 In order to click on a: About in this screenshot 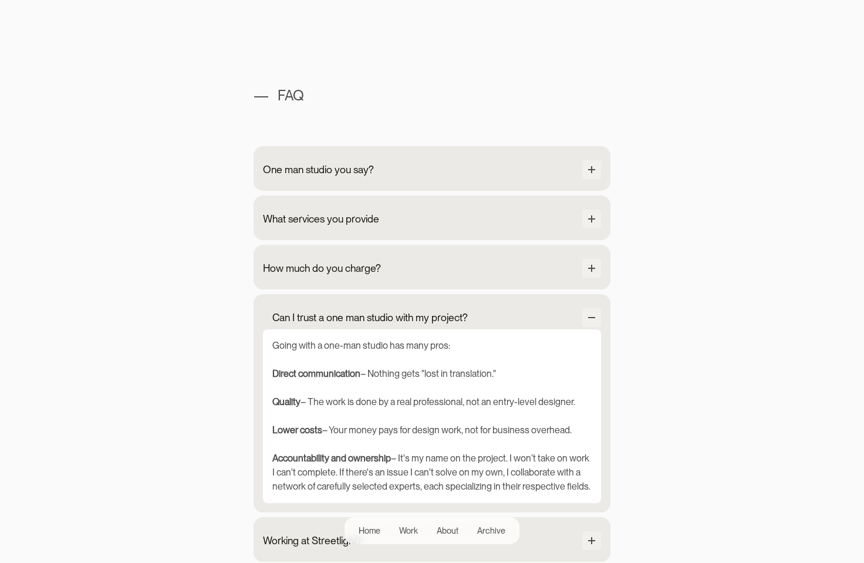, I will do `click(447, 531)`.